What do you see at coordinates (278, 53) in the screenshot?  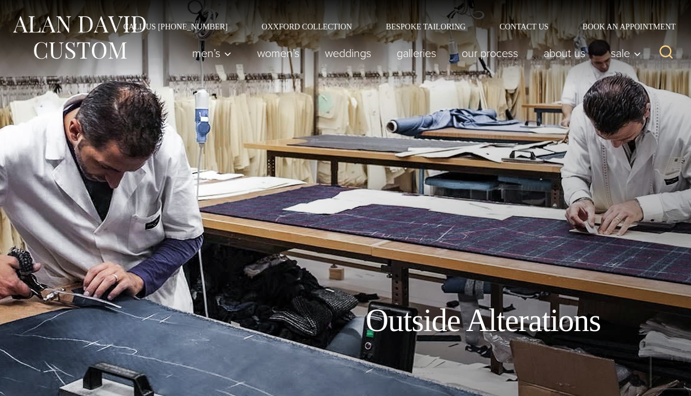 I see `a: Women’s` at bounding box center [278, 53].